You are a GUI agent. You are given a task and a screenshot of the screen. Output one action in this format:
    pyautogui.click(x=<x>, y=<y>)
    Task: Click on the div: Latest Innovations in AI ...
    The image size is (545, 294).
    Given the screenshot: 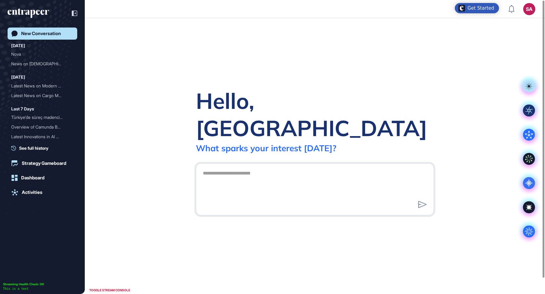 What is the action you would take?
    pyautogui.click(x=40, y=137)
    